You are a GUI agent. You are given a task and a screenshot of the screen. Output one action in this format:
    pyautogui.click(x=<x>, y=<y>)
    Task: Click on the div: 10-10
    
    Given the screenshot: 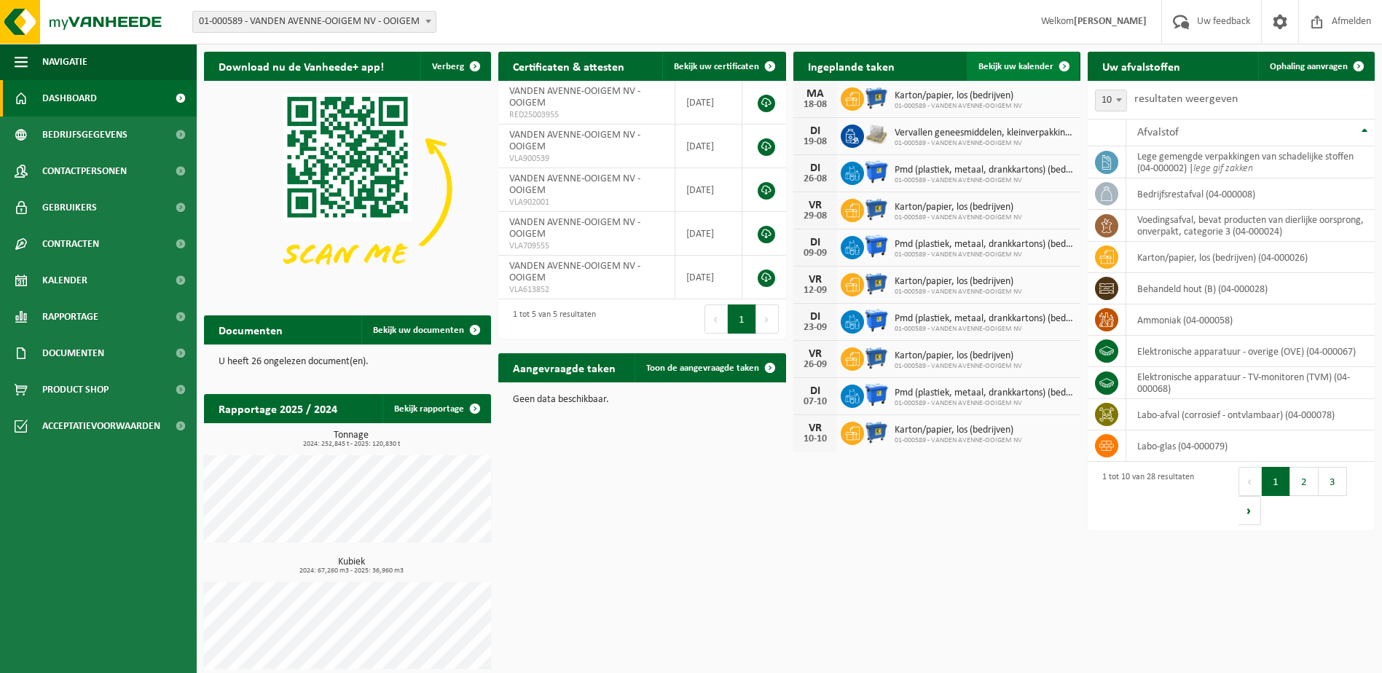 What is the action you would take?
    pyautogui.click(x=815, y=439)
    